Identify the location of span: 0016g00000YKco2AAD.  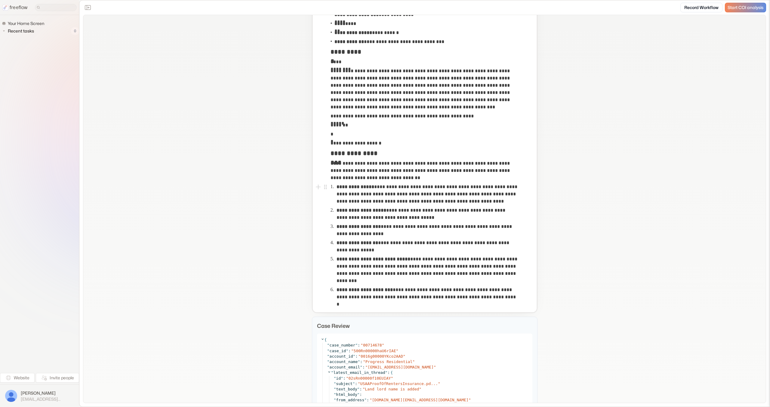
(382, 356).